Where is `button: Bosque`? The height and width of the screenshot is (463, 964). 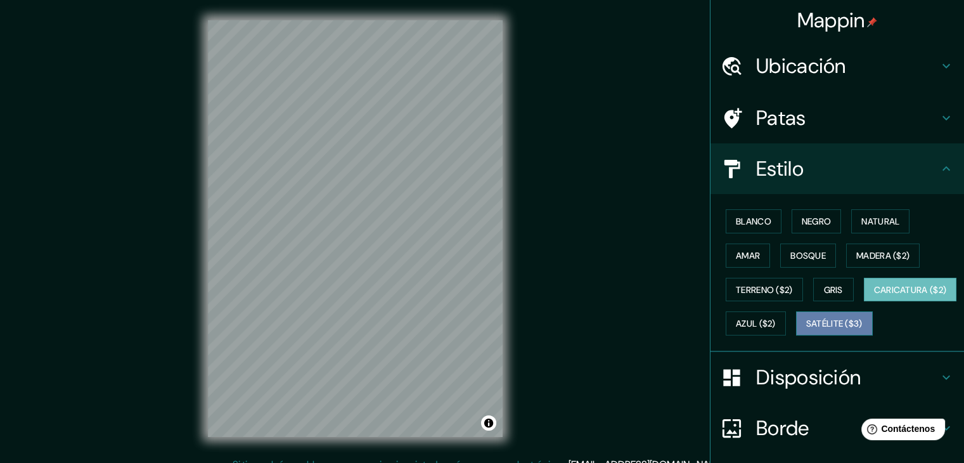
button: Bosque is located at coordinates (808, 255).